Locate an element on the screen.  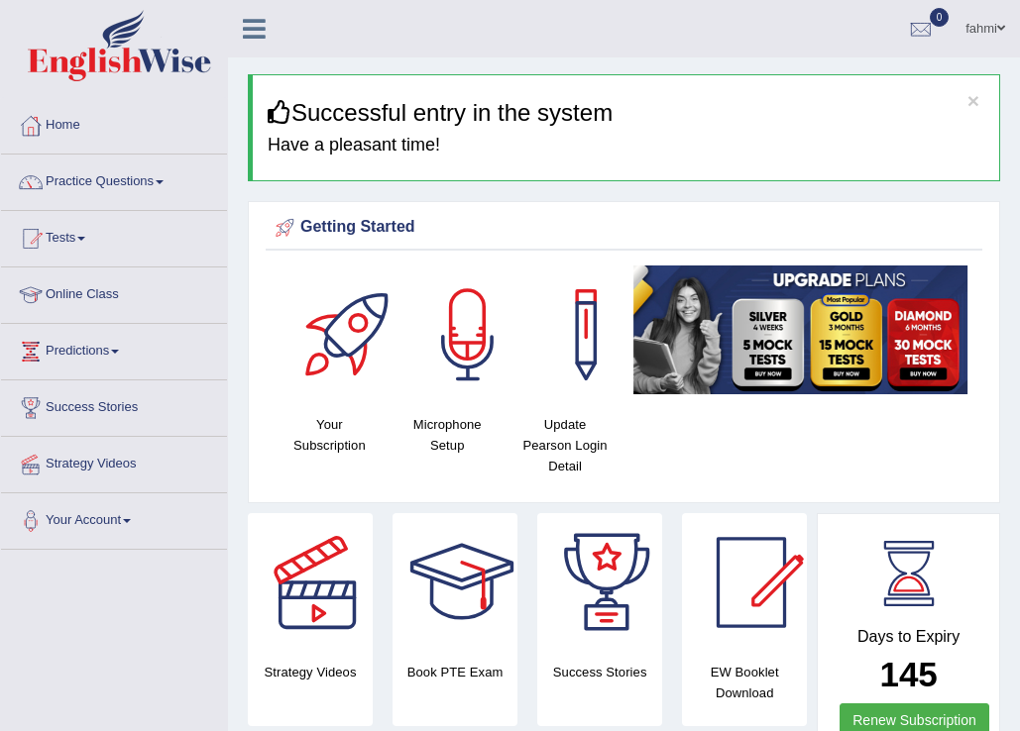
h4: Have a pleasant time! is located at coordinates (625, 146).